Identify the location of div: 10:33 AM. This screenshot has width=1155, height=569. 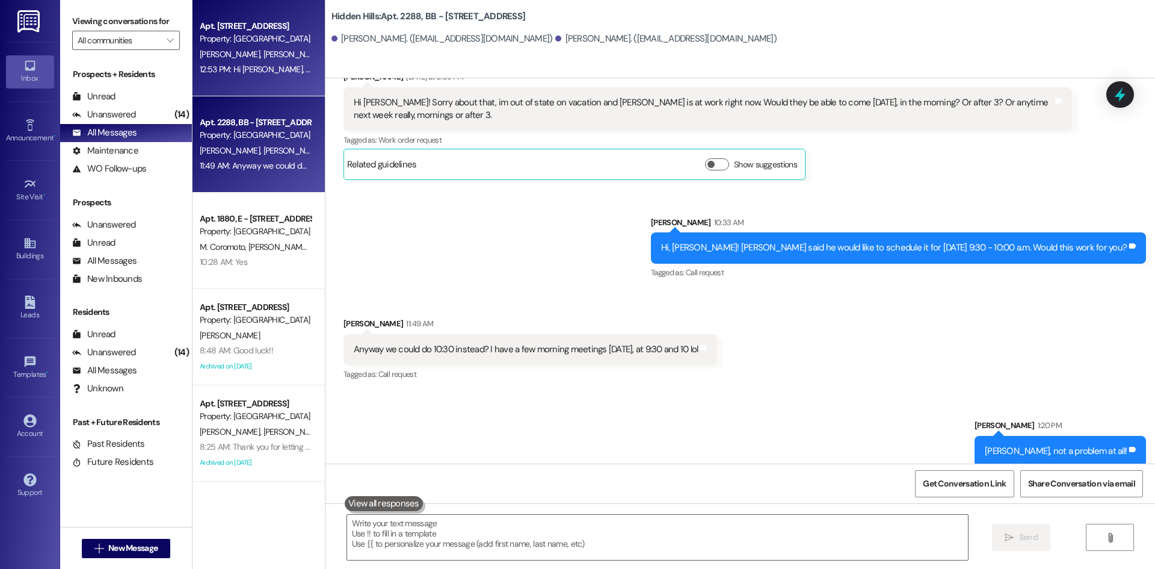
(728, 222).